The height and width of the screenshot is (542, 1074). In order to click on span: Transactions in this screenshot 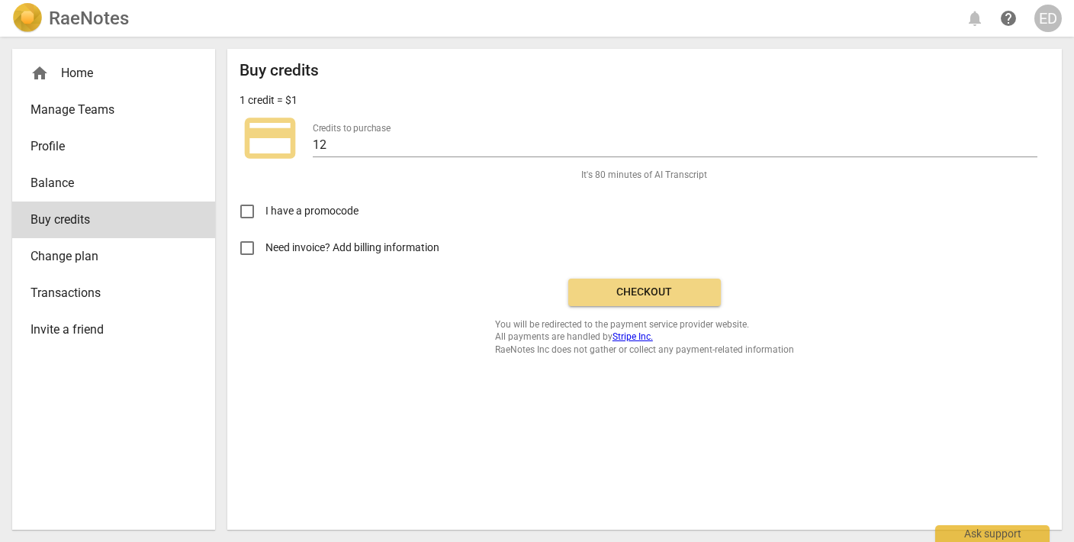, I will do `click(108, 293)`.